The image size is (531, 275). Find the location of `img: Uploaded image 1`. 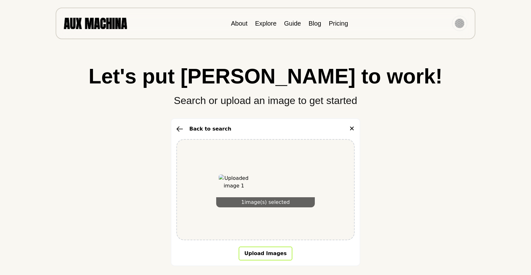

img: Uploaded image 1 is located at coordinates (234, 189).